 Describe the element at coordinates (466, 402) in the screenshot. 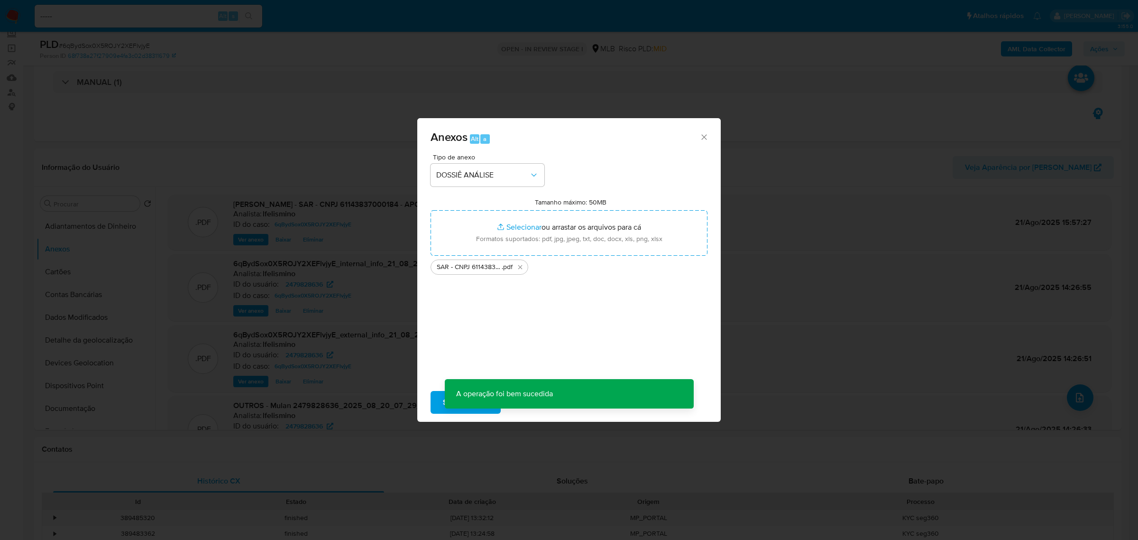

I see `span: Subir arquivo` at that location.